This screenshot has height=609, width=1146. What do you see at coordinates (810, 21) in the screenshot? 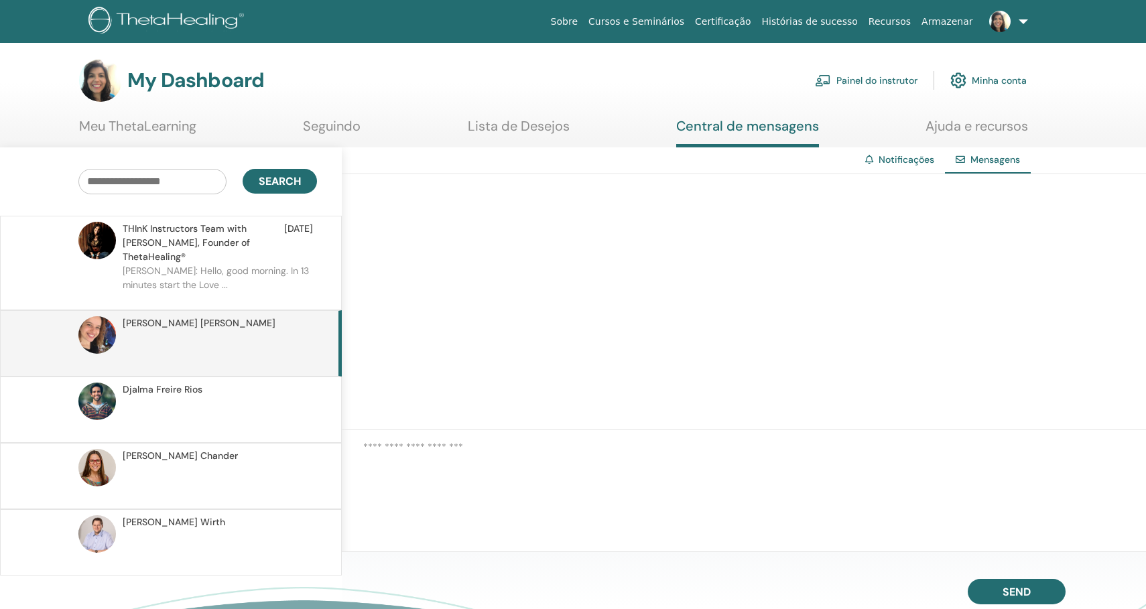
I see `a: Histórias de sucesso` at bounding box center [810, 21].